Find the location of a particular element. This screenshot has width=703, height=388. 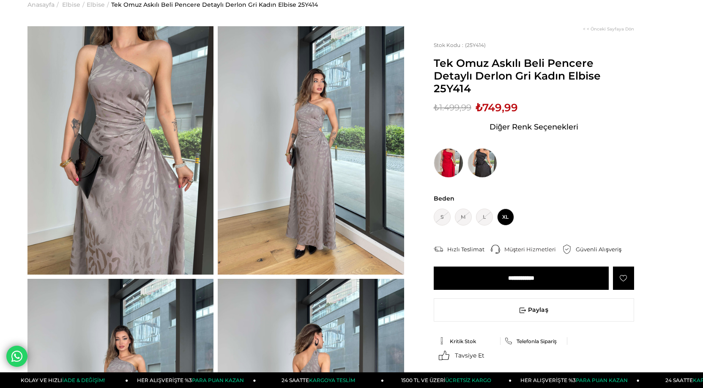

a: 1500 TL VE ÜZERİÜCRETSİZ KARGO is located at coordinates (448, 380).